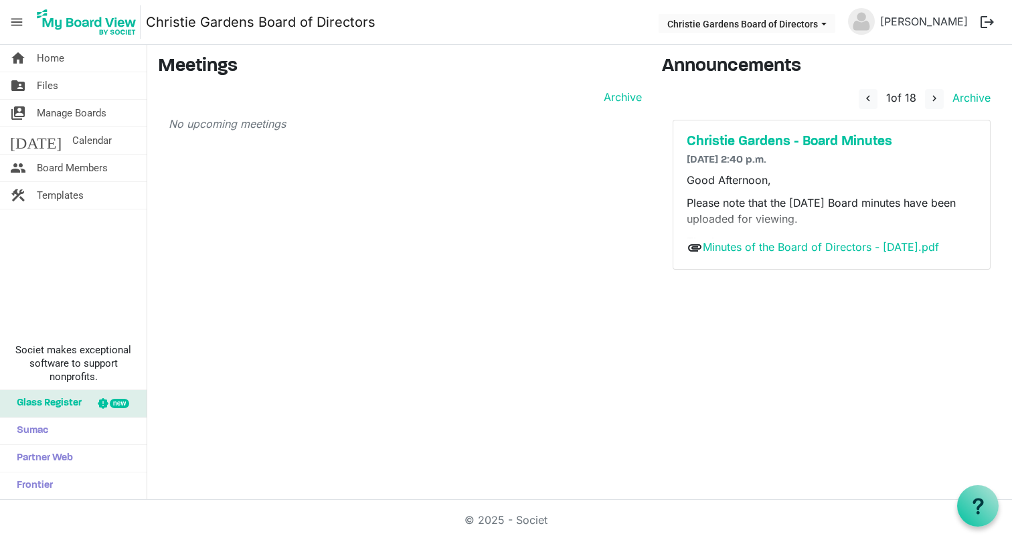 This screenshot has width=1012, height=540. Describe the element at coordinates (119, 404) in the screenshot. I see `div: new` at that location.